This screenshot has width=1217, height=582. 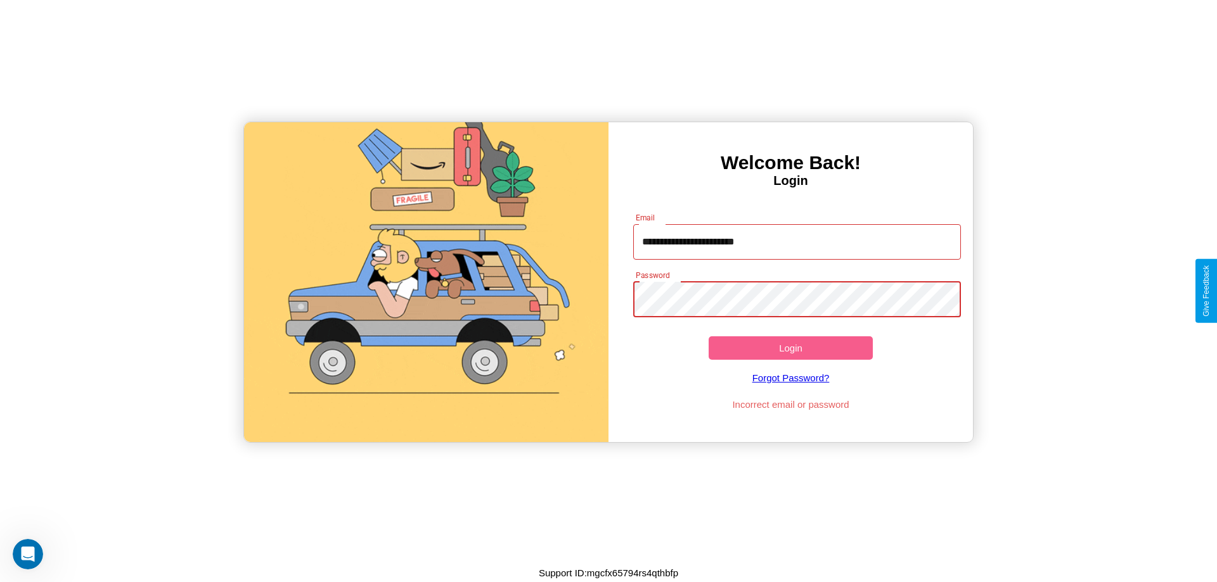 I want to click on label: Password, so click(x=652, y=275).